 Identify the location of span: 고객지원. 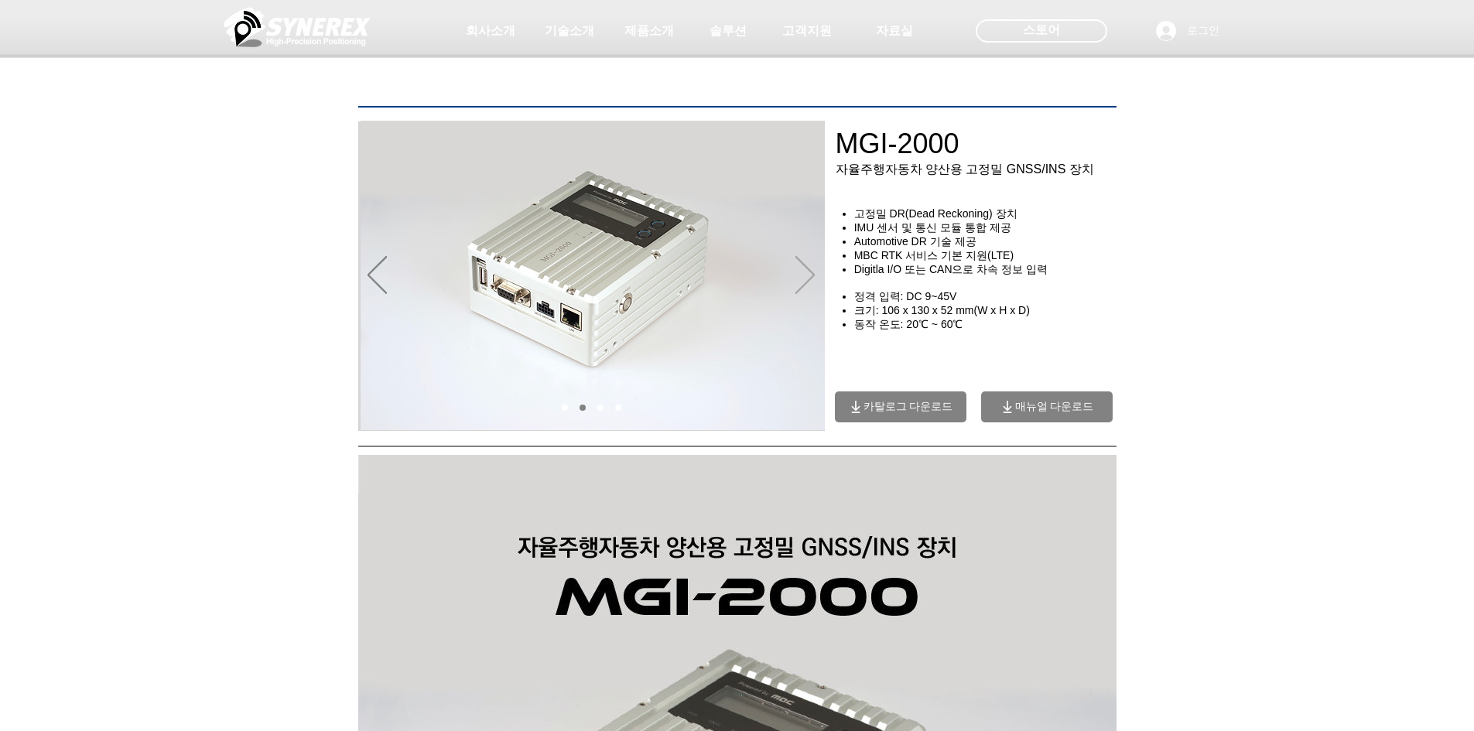
(807, 31).